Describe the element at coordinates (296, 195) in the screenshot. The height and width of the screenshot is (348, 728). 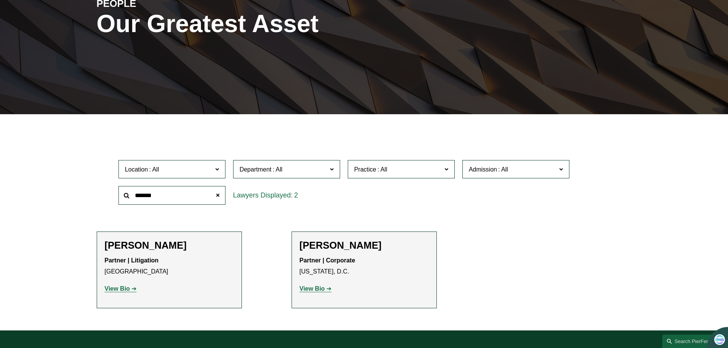
I see `span: 2` at that location.